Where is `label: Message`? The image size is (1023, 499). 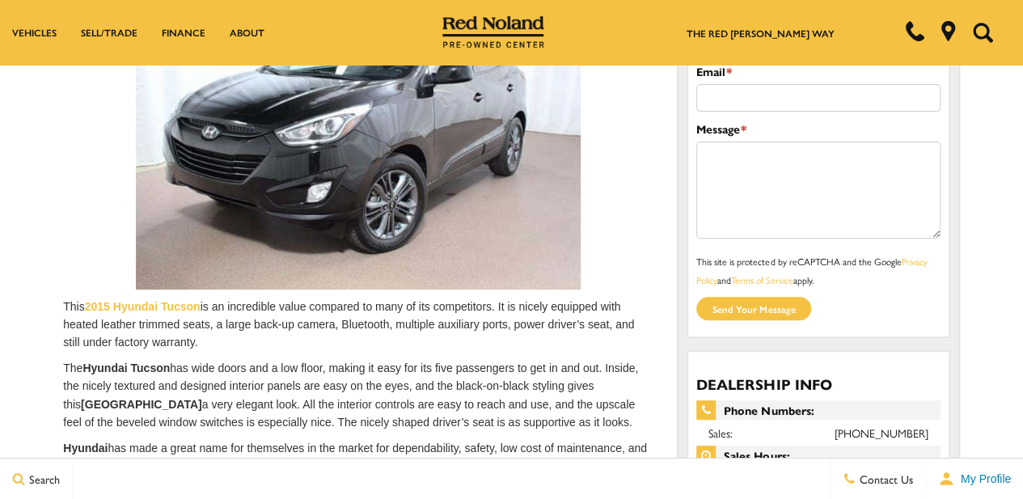
label: Message is located at coordinates (721, 129).